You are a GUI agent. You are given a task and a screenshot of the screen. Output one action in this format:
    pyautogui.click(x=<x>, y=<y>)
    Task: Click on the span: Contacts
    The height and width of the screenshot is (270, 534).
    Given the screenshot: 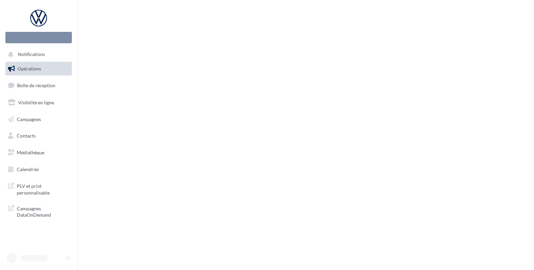 What is the action you would take?
    pyautogui.click(x=26, y=136)
    